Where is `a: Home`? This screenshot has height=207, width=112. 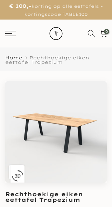 a: Home is located at coordinates (14, 58).